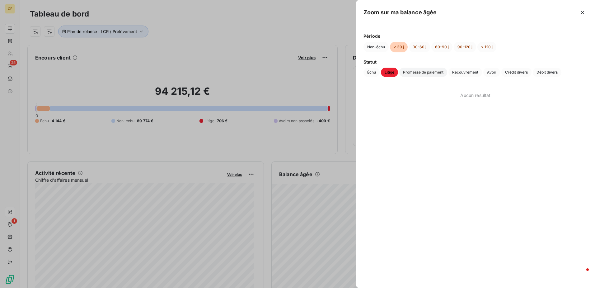 This screenshot has height=288, width=595. Describe the element at coordinates (547, 72) in the screenshot. I see `button: Débit divers` at that location.